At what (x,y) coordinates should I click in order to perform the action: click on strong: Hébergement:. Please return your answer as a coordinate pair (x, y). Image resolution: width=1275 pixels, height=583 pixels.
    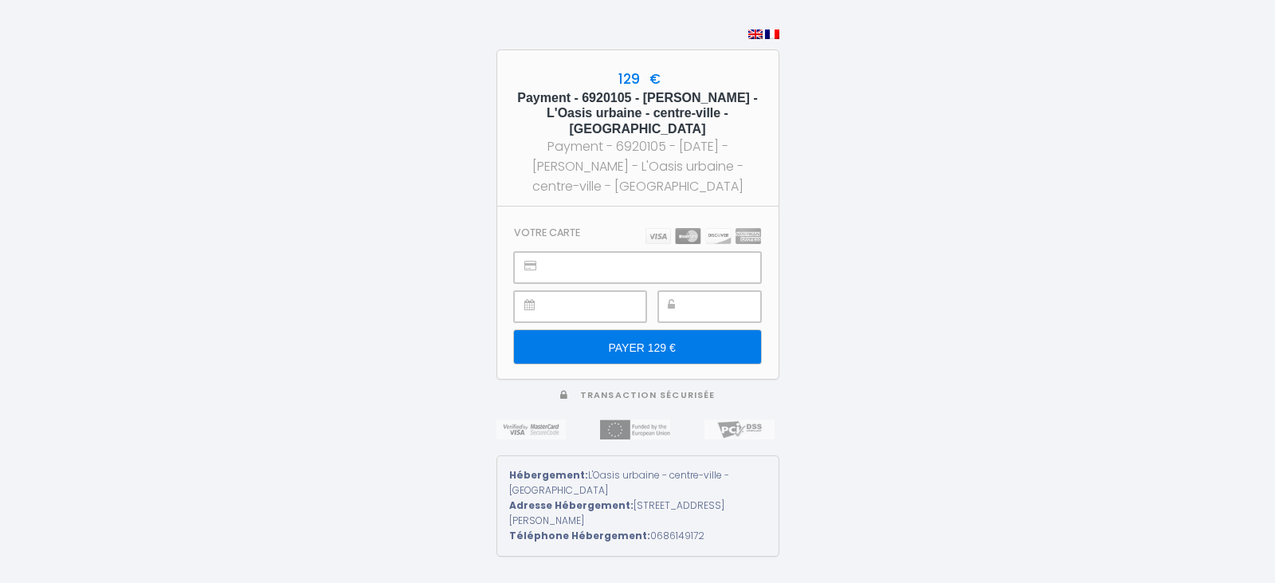
    Looking at the image, I should click on (548, 474).